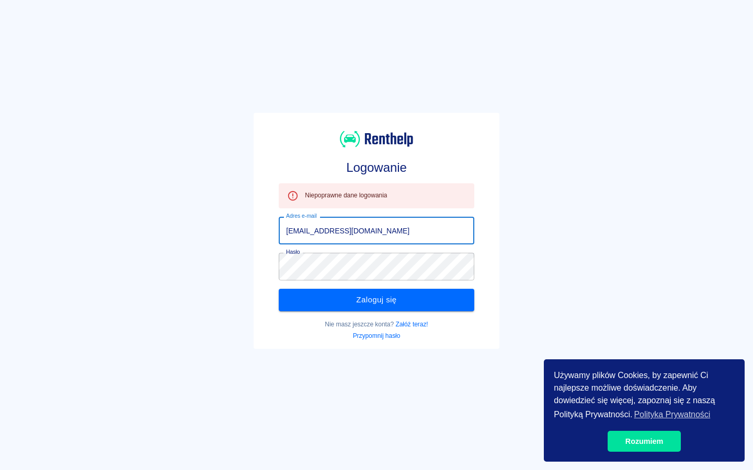 The height and width of the screenshot is (470, 753). Describe the element at coordinates (644, 411) in the screenshot. I see `div: cookieconsent` at that location.